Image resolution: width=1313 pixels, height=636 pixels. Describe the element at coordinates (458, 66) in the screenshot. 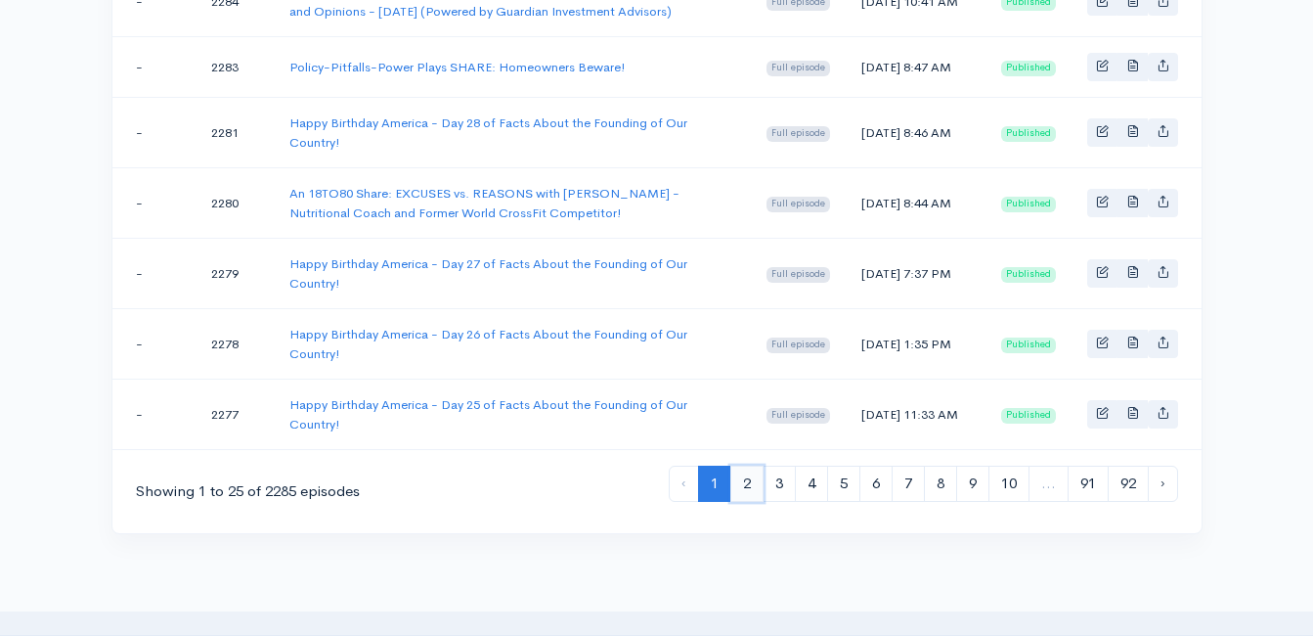

I see `a: Policy-Pitfalls-Power Plays SHARE: Homeowners Beware!` at that location.